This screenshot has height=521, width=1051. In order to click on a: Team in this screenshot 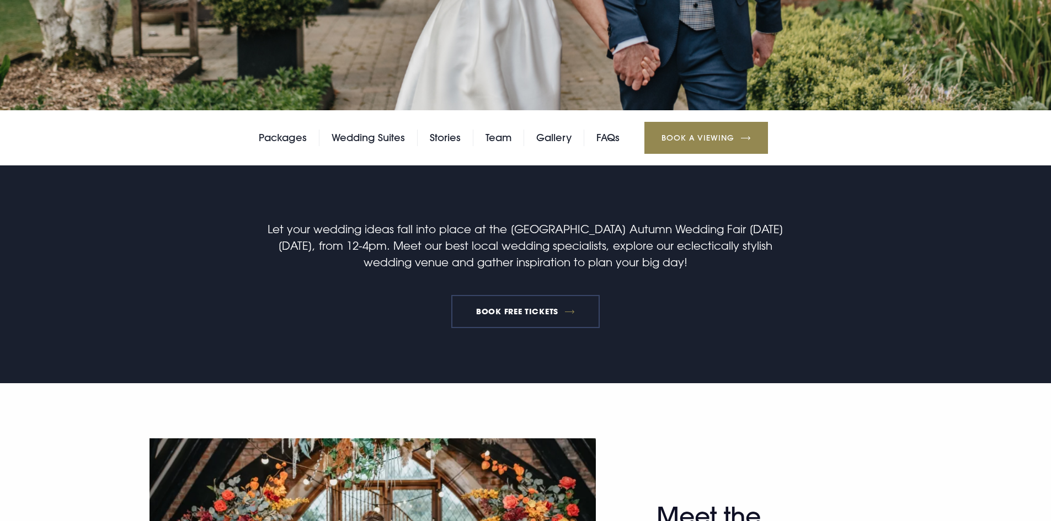, I will do `click(498, 138)`.